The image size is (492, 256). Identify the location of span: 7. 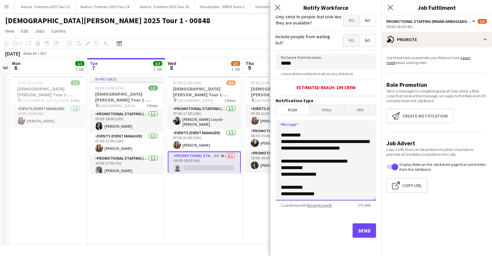
(93, 67).